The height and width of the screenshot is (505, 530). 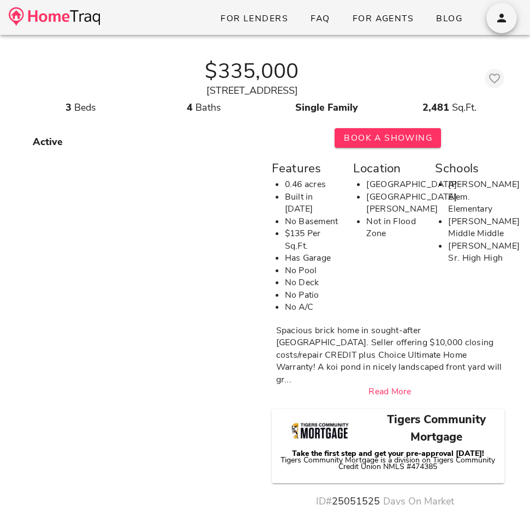 What do you see at coordinates (469, 169) in the screenshot?
I see `div: Schools` at bounding box center [469, 169].